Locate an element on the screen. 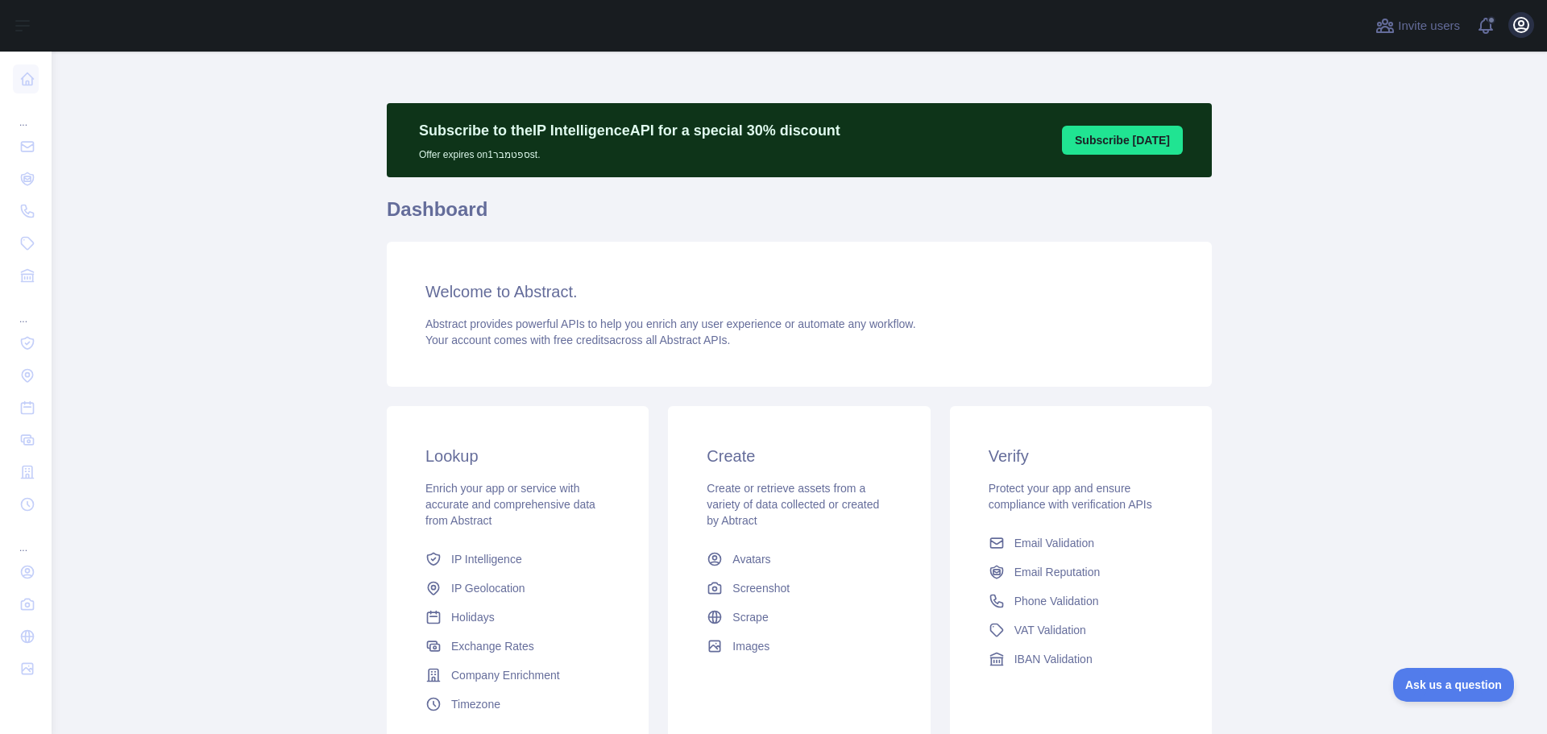  h3: Create is located at coordinates (798, 456).